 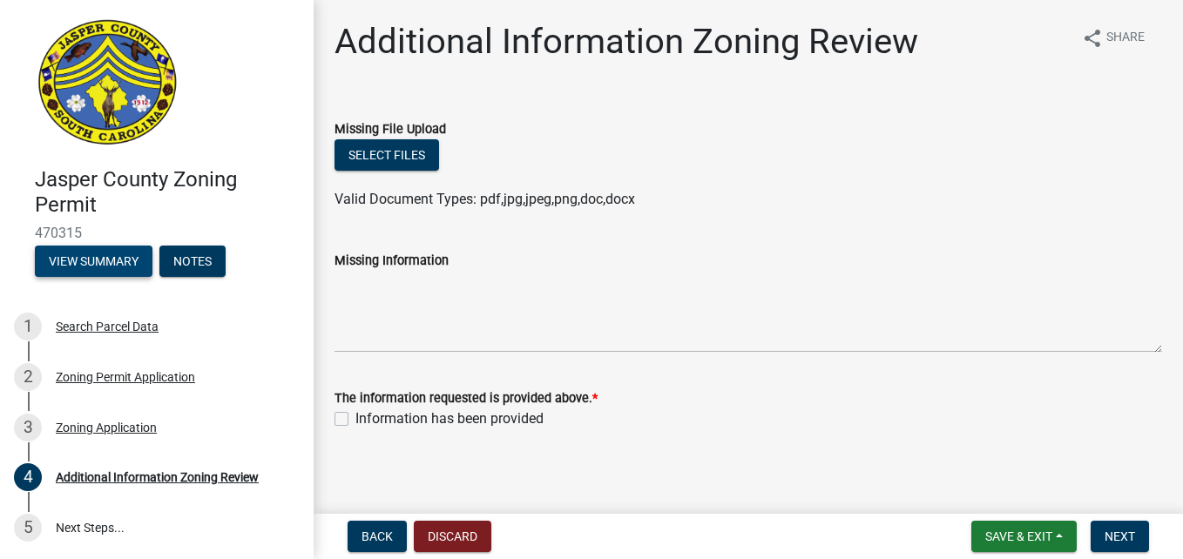 I want to click on div: 3, so click(x=28, y=428).